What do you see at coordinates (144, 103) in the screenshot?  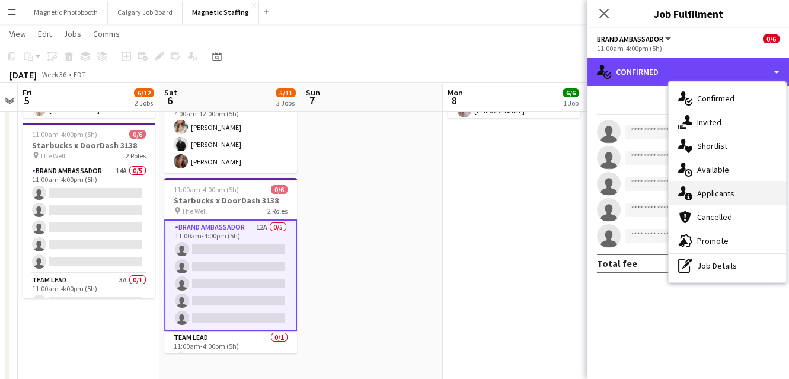 I see `div: 2 Jobs` at bounding box center [144, 103].